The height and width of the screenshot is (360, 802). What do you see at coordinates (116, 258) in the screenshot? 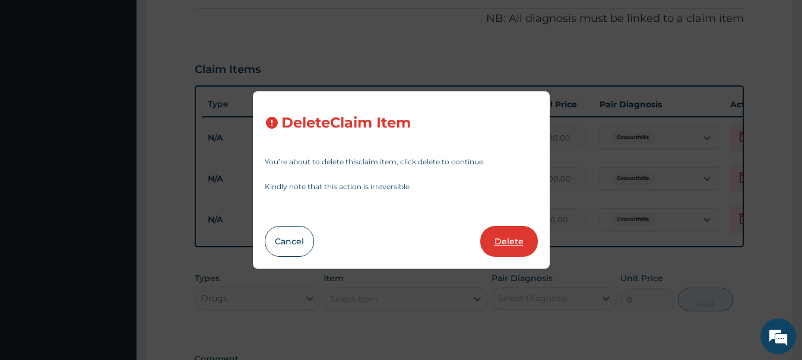
I see `textarea: Type your message and hit 'Enter'` at bounding box center [116, 258].